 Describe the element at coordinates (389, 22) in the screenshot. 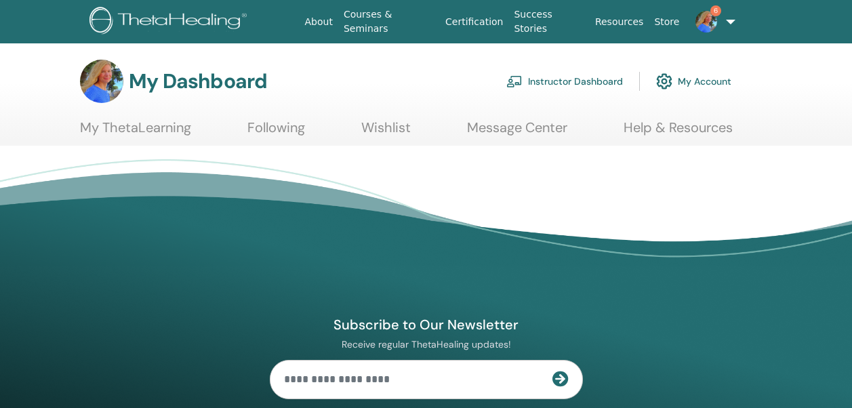

I see `a: Courses & Seminars` at that location.